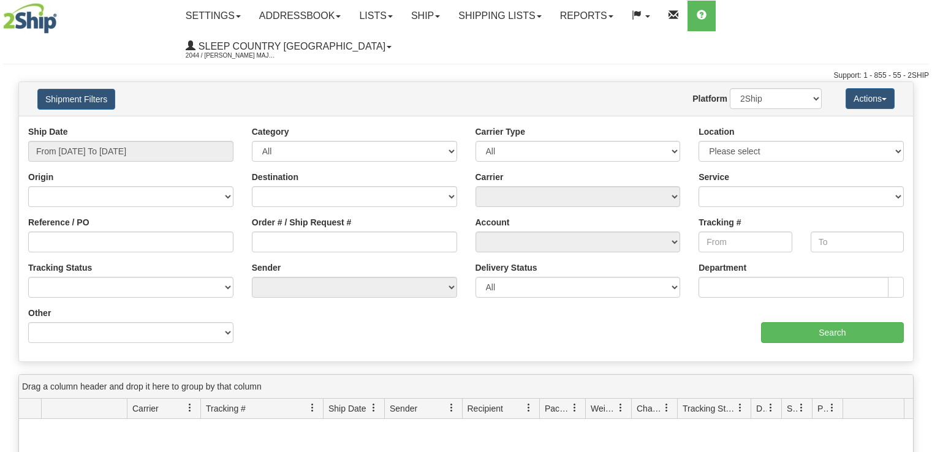 The width and height of the screenshot is (932, 452). Describe the element at coordinates (493, 222) in the screenshot. I see `label: Account` at that location.